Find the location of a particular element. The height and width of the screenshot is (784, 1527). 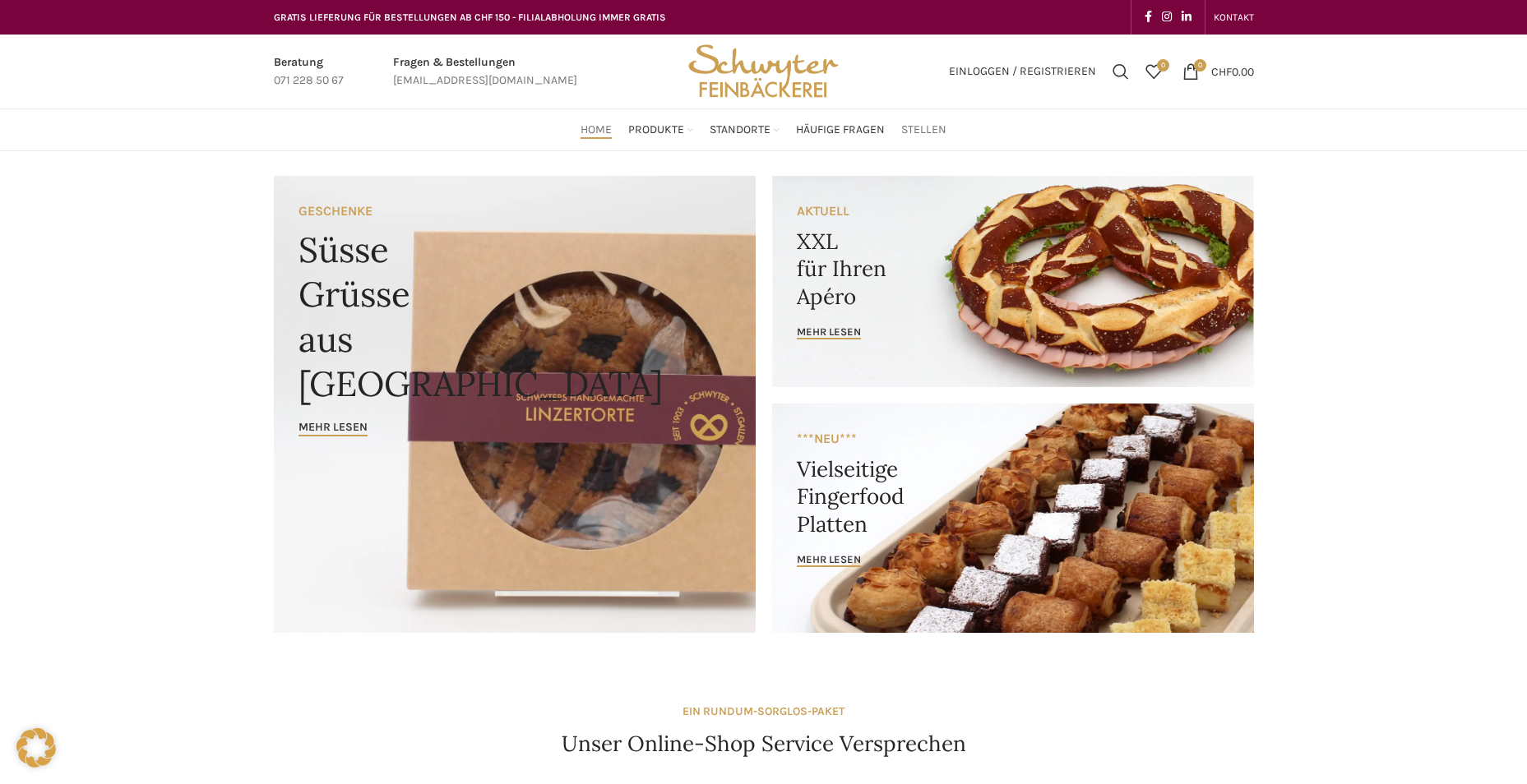

a: Standorte is located at coordinates (744, 130).